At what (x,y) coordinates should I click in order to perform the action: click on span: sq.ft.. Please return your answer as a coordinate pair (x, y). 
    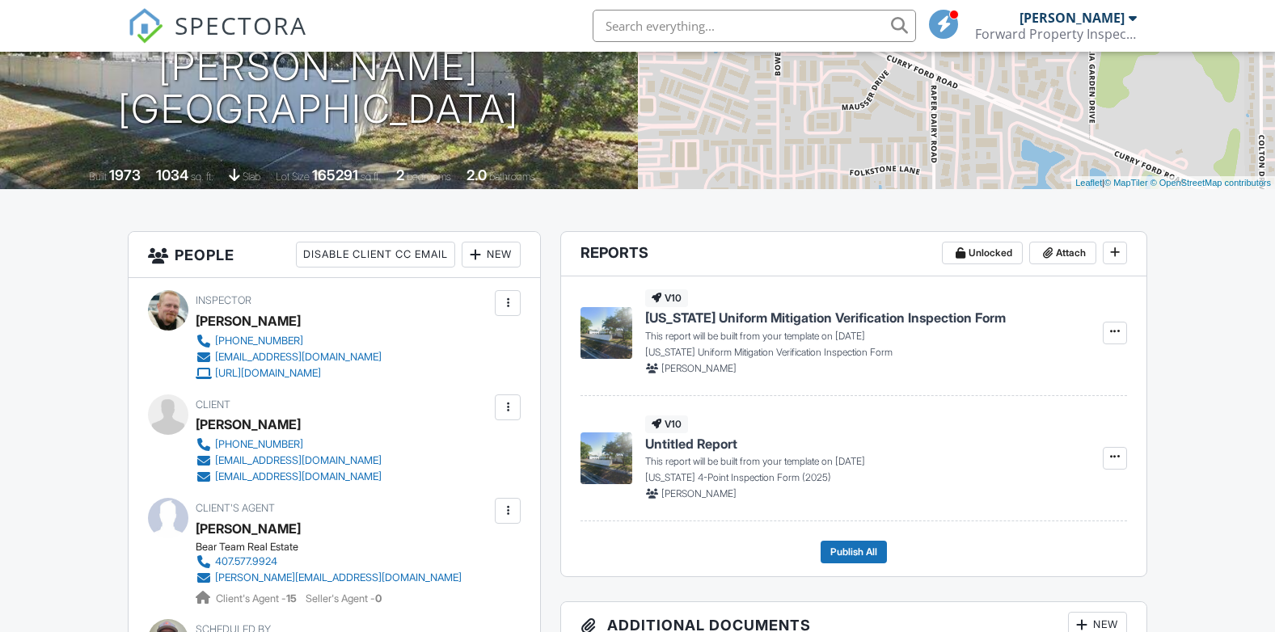
    Looking at the image, I should click on (370, 176).